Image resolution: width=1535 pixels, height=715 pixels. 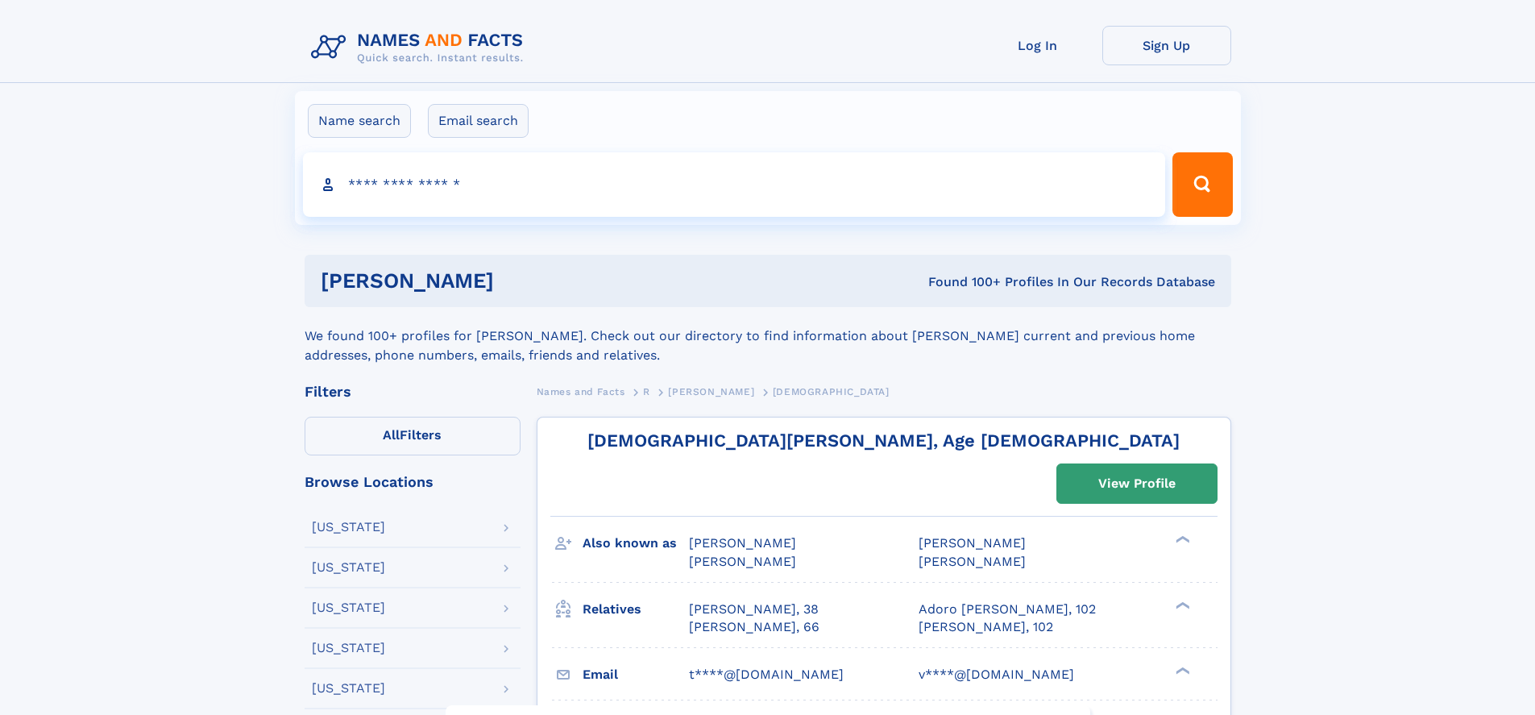 What do you see at coordinates (1167, 45) in the screenshot?
I see `a: Sign Up` at bounding box center [1167, 45].